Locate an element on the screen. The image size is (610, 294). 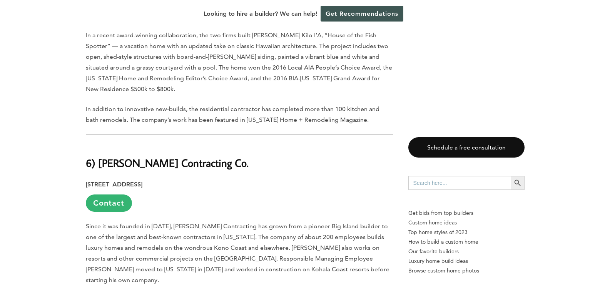
a: Top home styles of 2023 is located at coordinates (467, 232).